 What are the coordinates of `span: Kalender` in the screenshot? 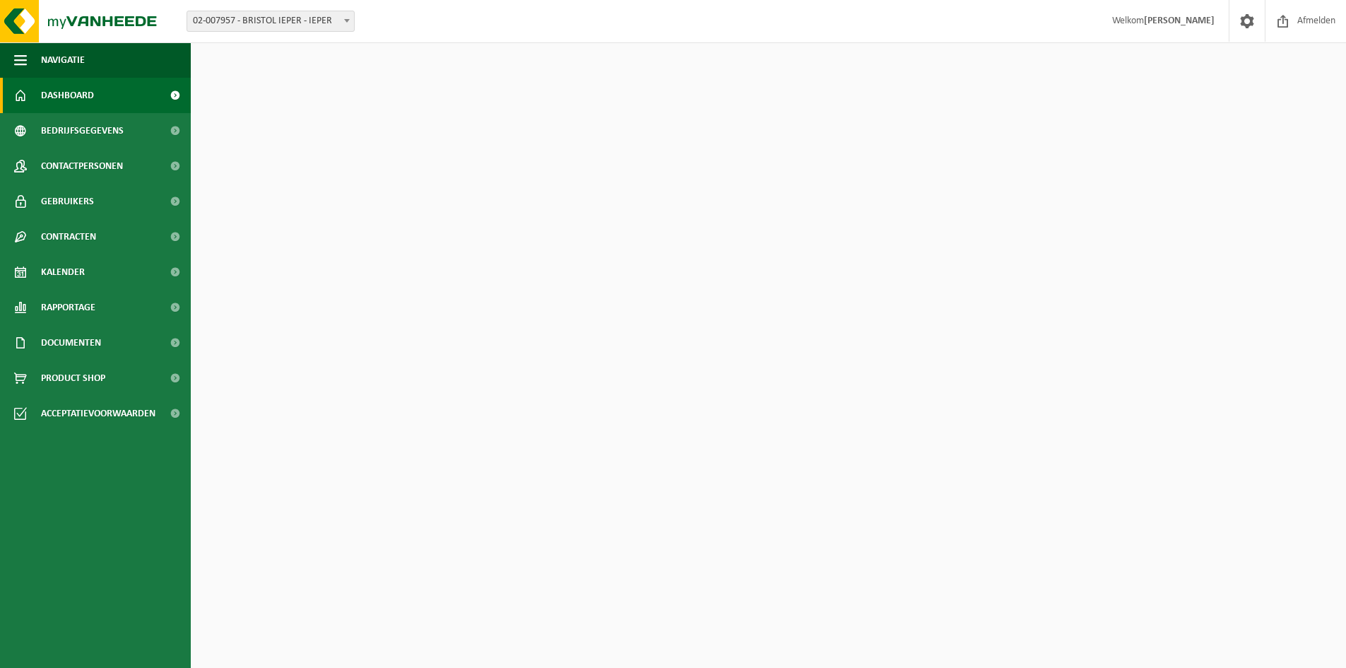 It's located at (63, 272).